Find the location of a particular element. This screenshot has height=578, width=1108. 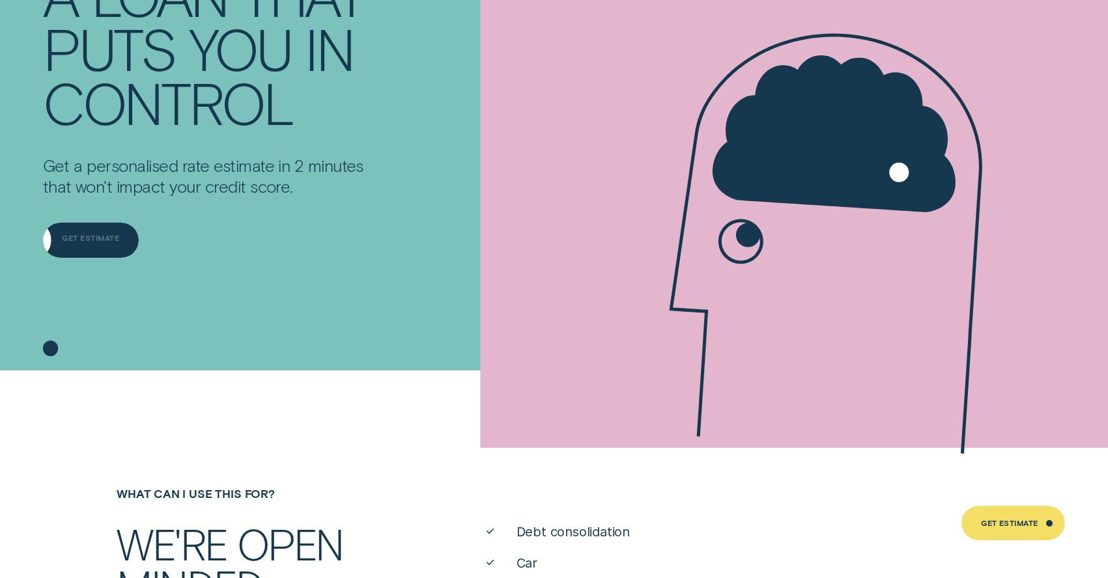

div: What can I use this for? is located at coordinates (258, 494).